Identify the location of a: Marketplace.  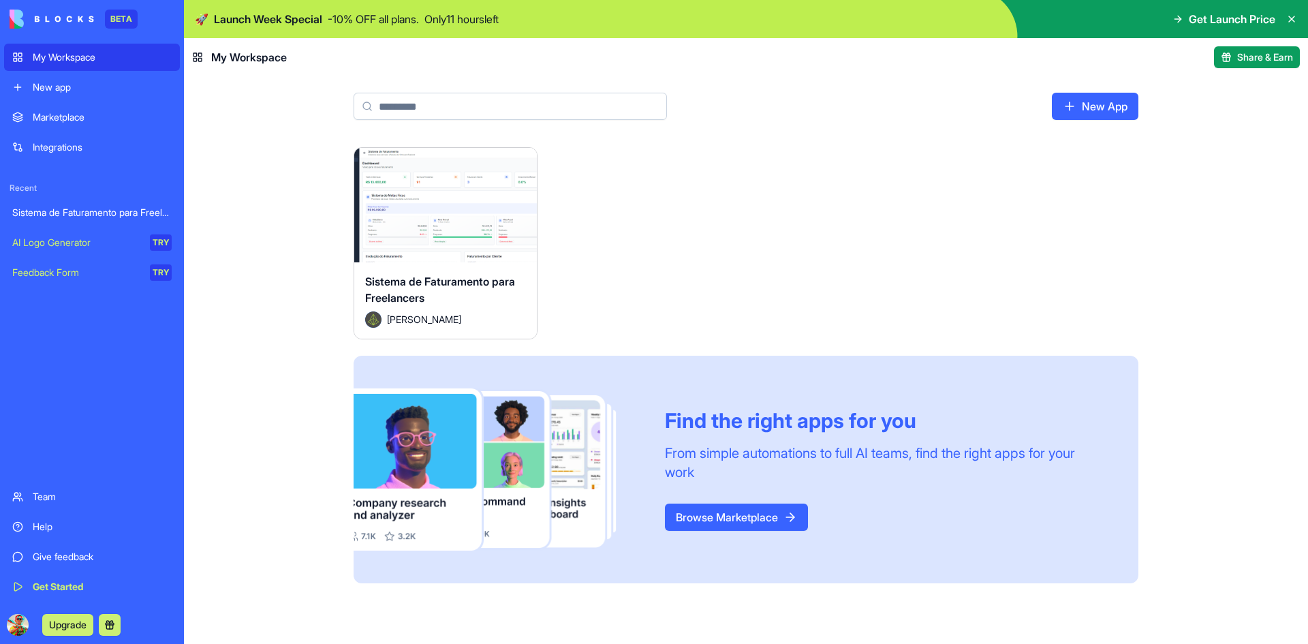
(92, 117).